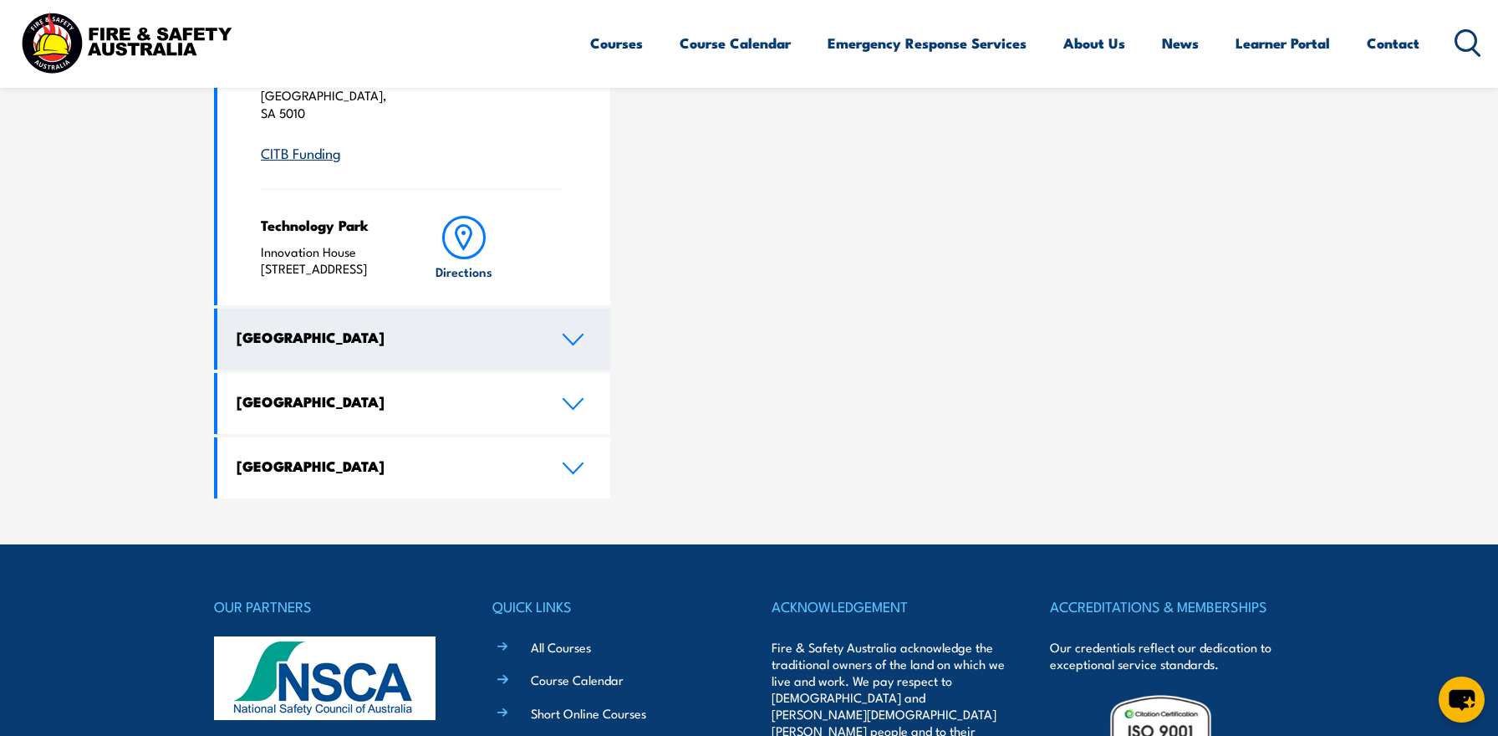  Describe the element at coordinates (1181, 43) in the screenshot. I see `a: News` at that location.